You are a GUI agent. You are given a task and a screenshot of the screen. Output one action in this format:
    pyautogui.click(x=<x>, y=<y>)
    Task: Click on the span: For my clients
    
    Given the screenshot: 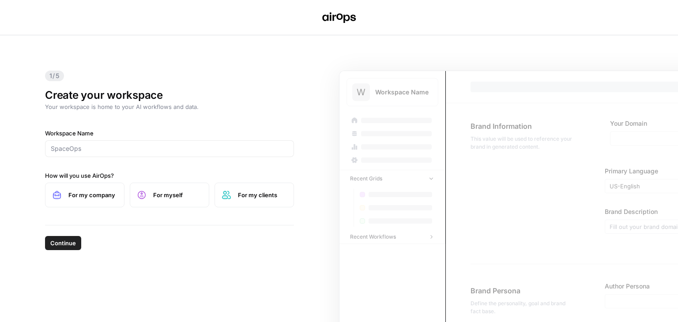 What is the action you would take?
    pyautogui.click(x=262, y=195)
    